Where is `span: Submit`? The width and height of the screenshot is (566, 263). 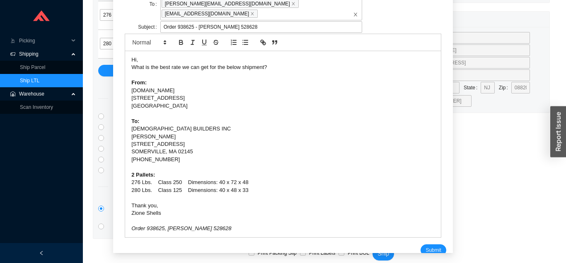 span: Submit is located at coordinates (433, 250).